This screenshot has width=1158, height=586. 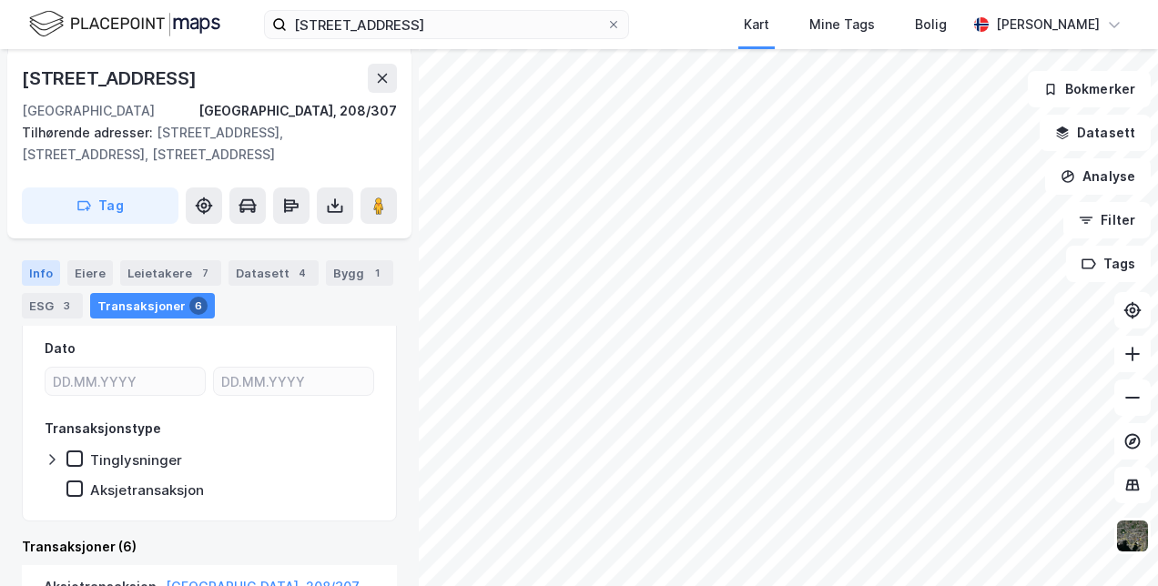 I want to click on div: Bolig, so click(x=930, y=25).